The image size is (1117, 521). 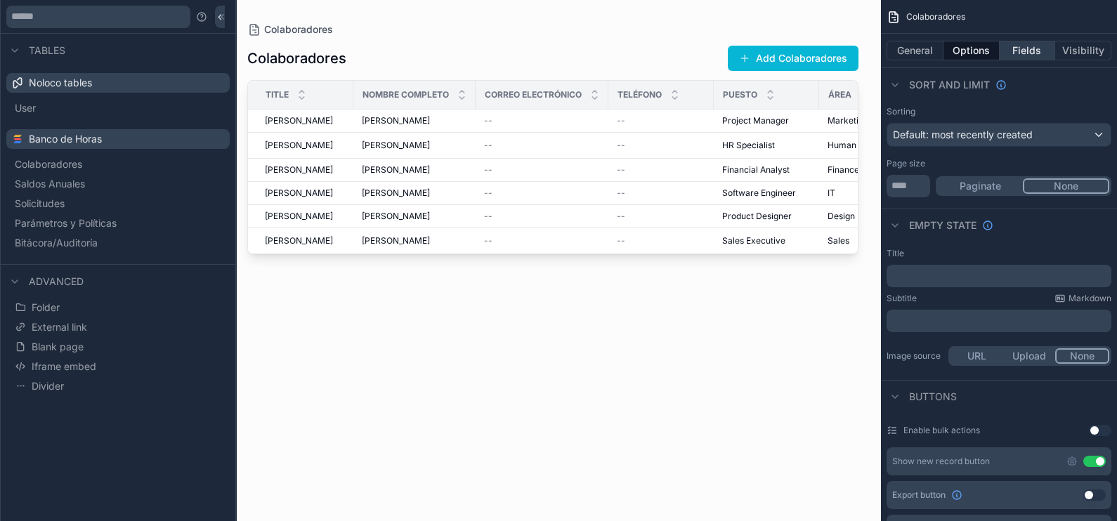 What do you see at coordinates (1028, 51) in the screenshot?
I see `button: Fields` at bounding box center [1028, 51].